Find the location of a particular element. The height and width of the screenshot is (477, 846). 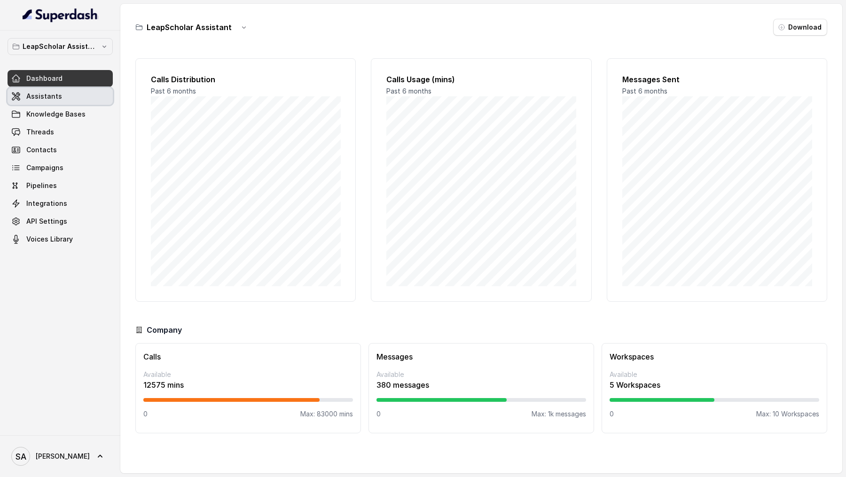

img: light.svg is located at coordinates (60, 15).